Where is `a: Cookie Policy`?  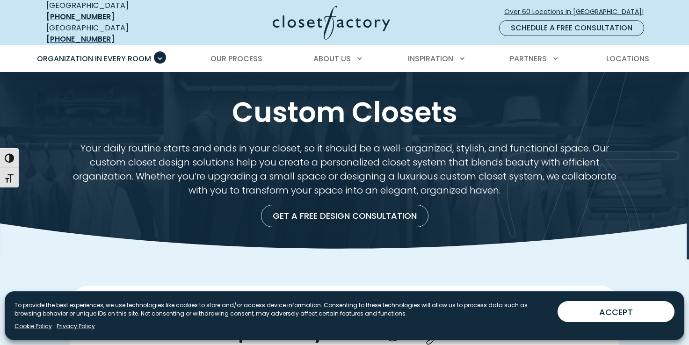 a: Cookie Policy is located at coordinates (33, 326).